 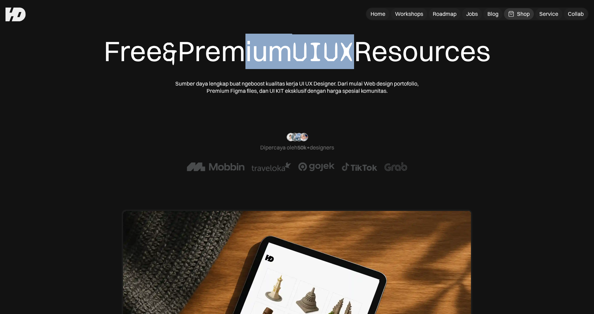 I want to click on div: Blog, so click(x=493, y=14).